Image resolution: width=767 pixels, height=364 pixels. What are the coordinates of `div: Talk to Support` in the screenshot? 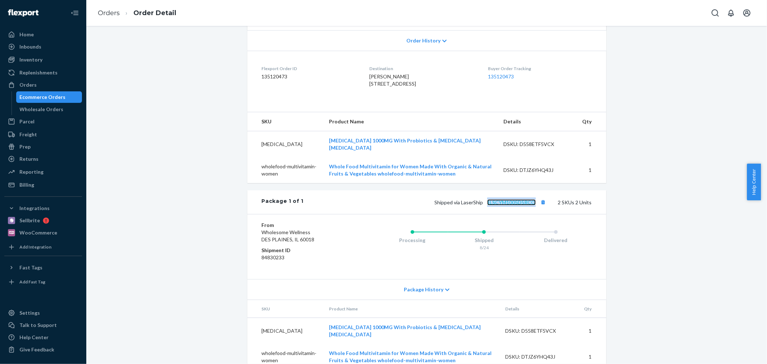 It's located at (38, 325).